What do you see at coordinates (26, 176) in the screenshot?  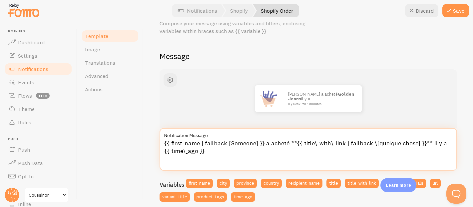 I see `span: Opt-In` at bounding box center [26, 176].